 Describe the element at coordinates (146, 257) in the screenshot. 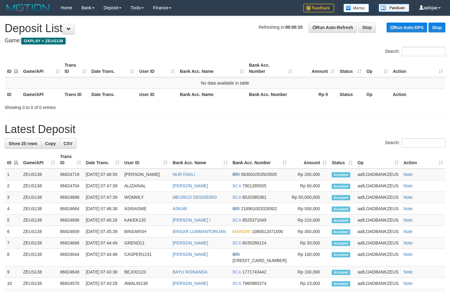

I see `td: CASPER1231` at that location.